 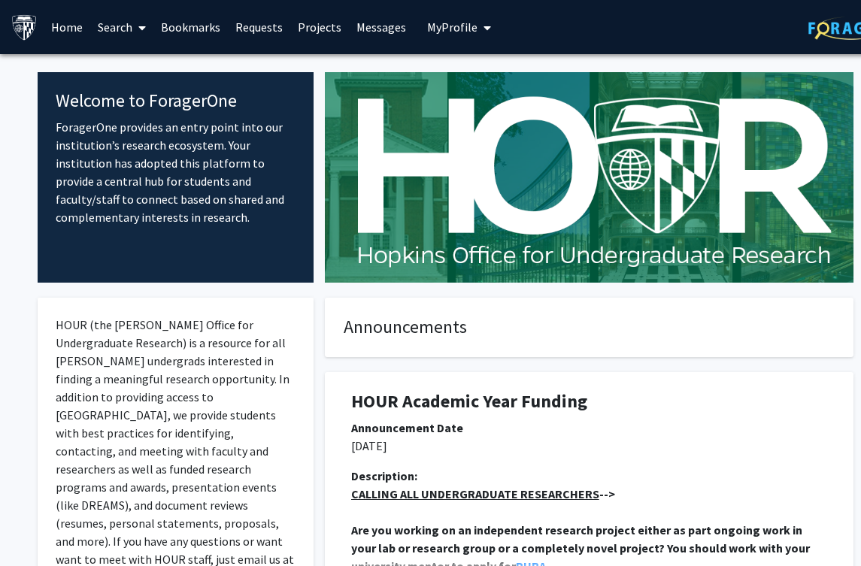 What do you see at coordinates (175, 172) in the screenshot?
I see `p: ForagerOne provides an entry point into our institution’s research ecosystem. Your institution ha...` at bounding box center [175, 172].